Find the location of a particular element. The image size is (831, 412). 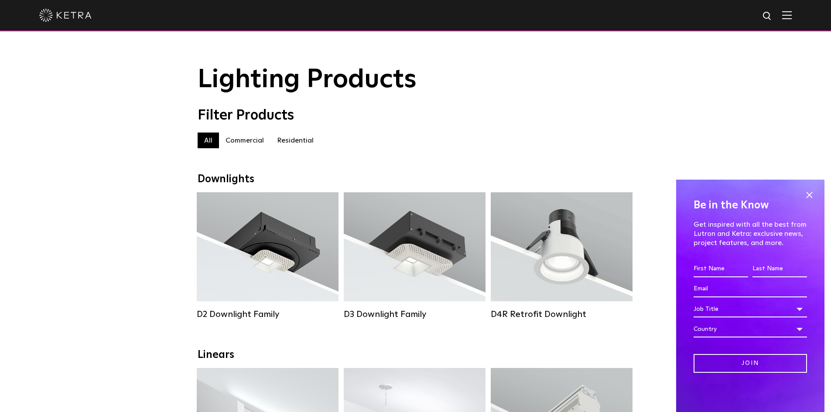

img: ketra-logo-2019-white is located at coordinates (65, 15).